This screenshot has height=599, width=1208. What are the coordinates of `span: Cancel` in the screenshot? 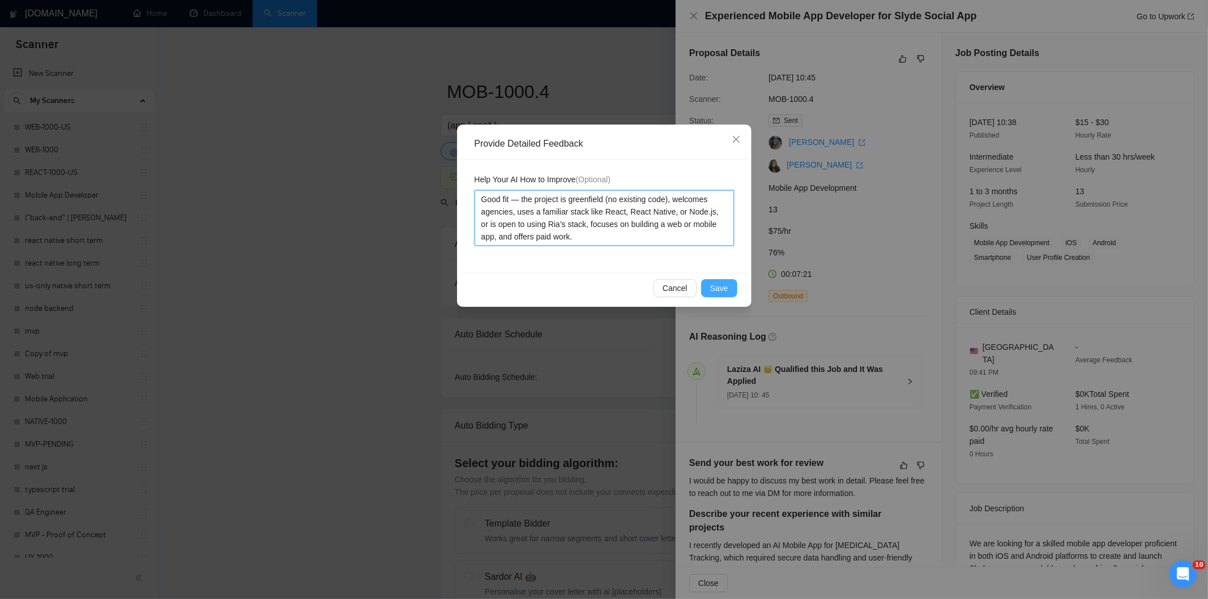 It's located at (675, 288).